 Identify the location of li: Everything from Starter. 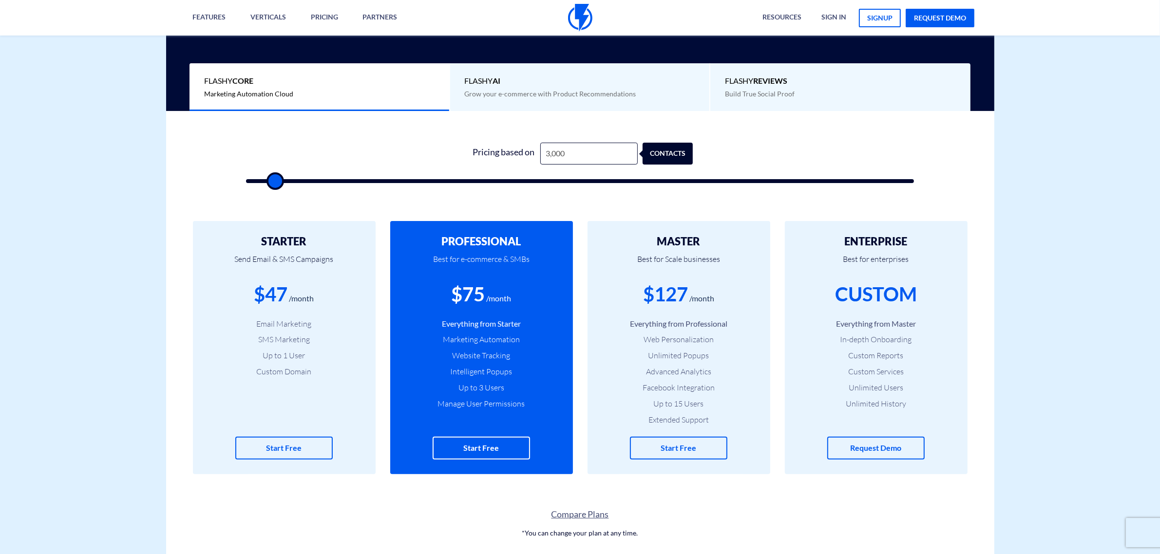
(481, 324).